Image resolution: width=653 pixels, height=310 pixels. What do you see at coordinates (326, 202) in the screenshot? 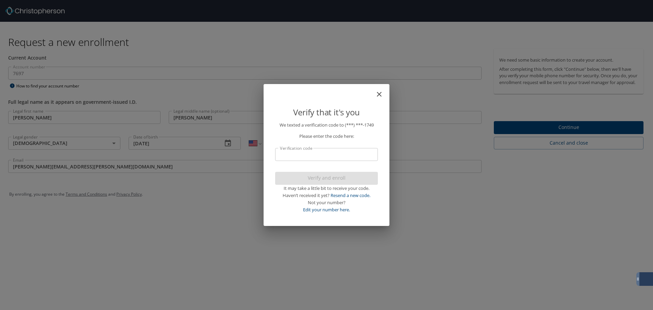
I see `div: Not your number?` at bounding box center [326, 202].